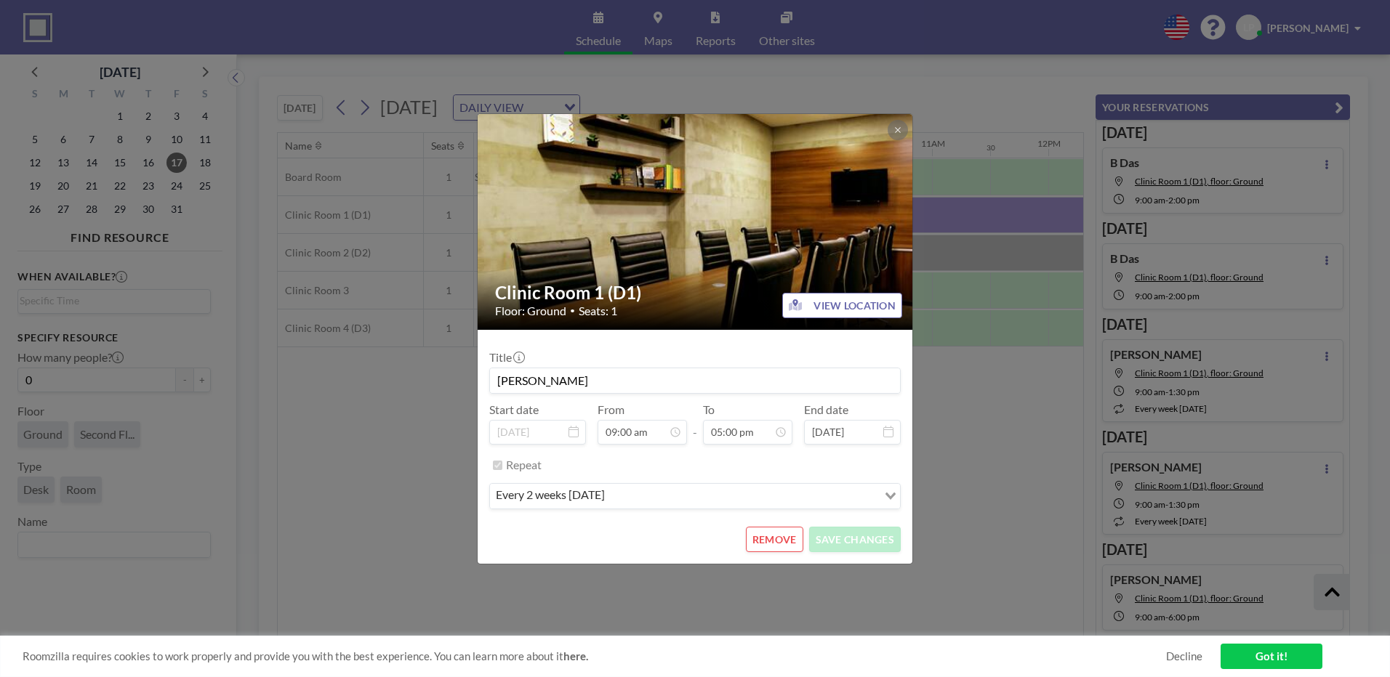 The width and height of the screenshot is (1390, 677). I want to click on button: SAVE CHANGES, so click(855, 539).